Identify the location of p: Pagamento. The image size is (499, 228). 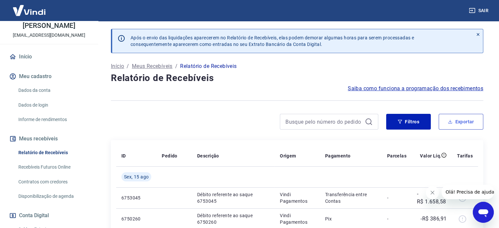
(338, 156).